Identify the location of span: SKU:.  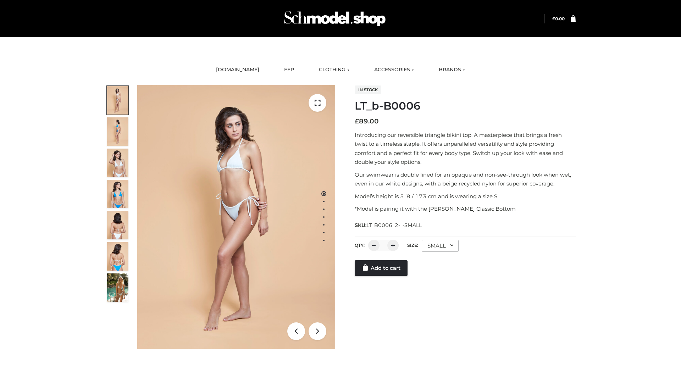
(388, 225).